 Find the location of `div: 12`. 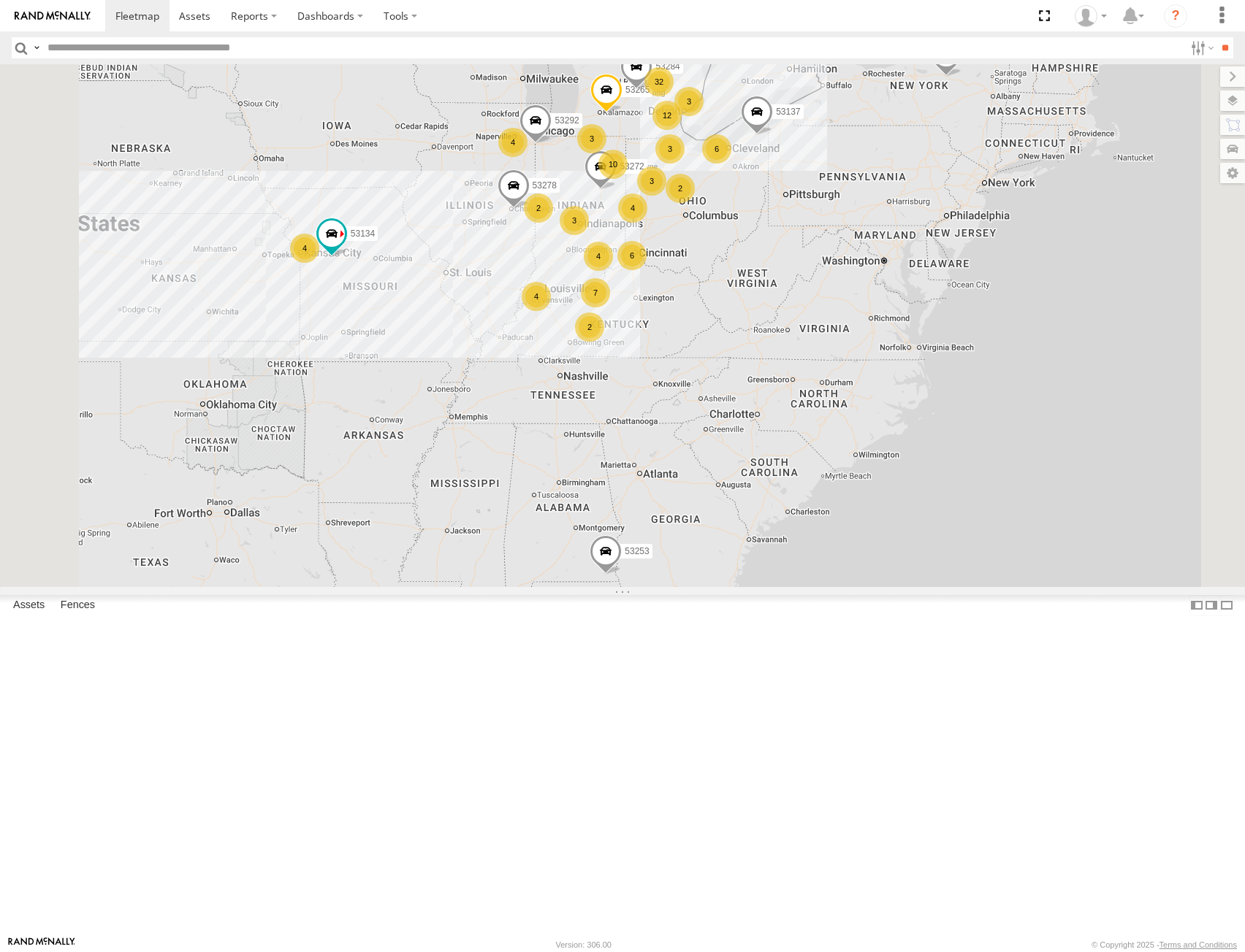

div: 12 is located at coordinates (667, 115).